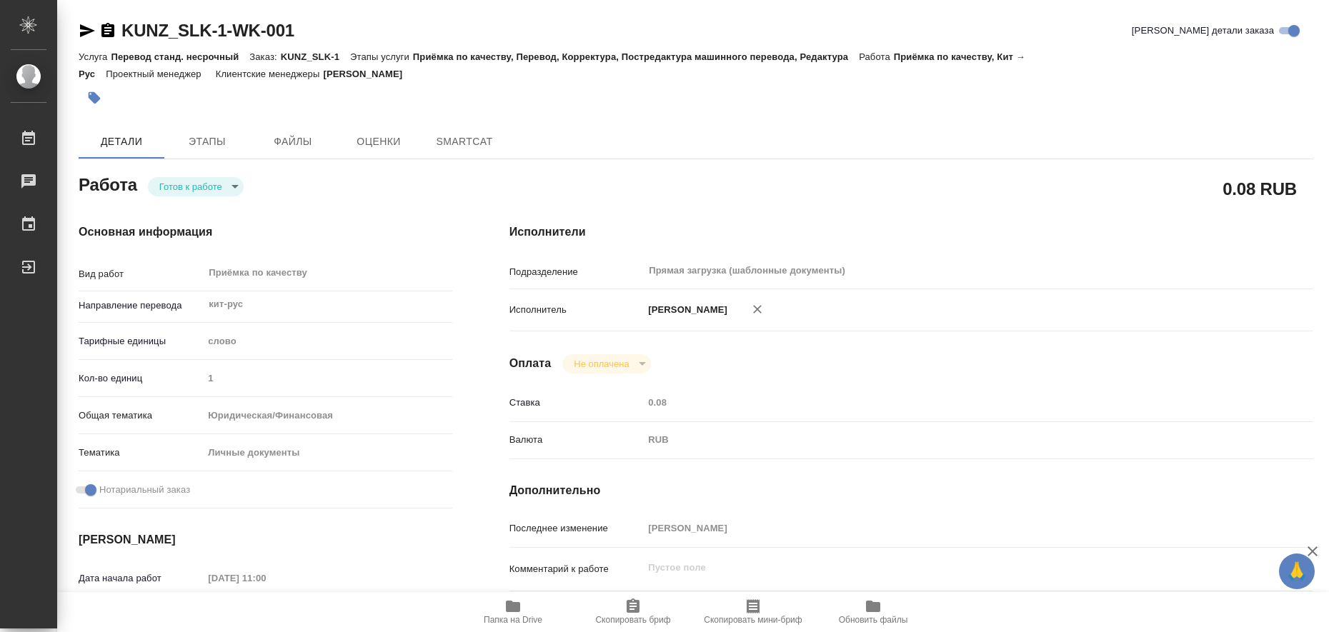  What do you see at coordinates (757, 309) in the screenshot?
I see `button: Удалить исполнителя` at bounding box center [757, 309].